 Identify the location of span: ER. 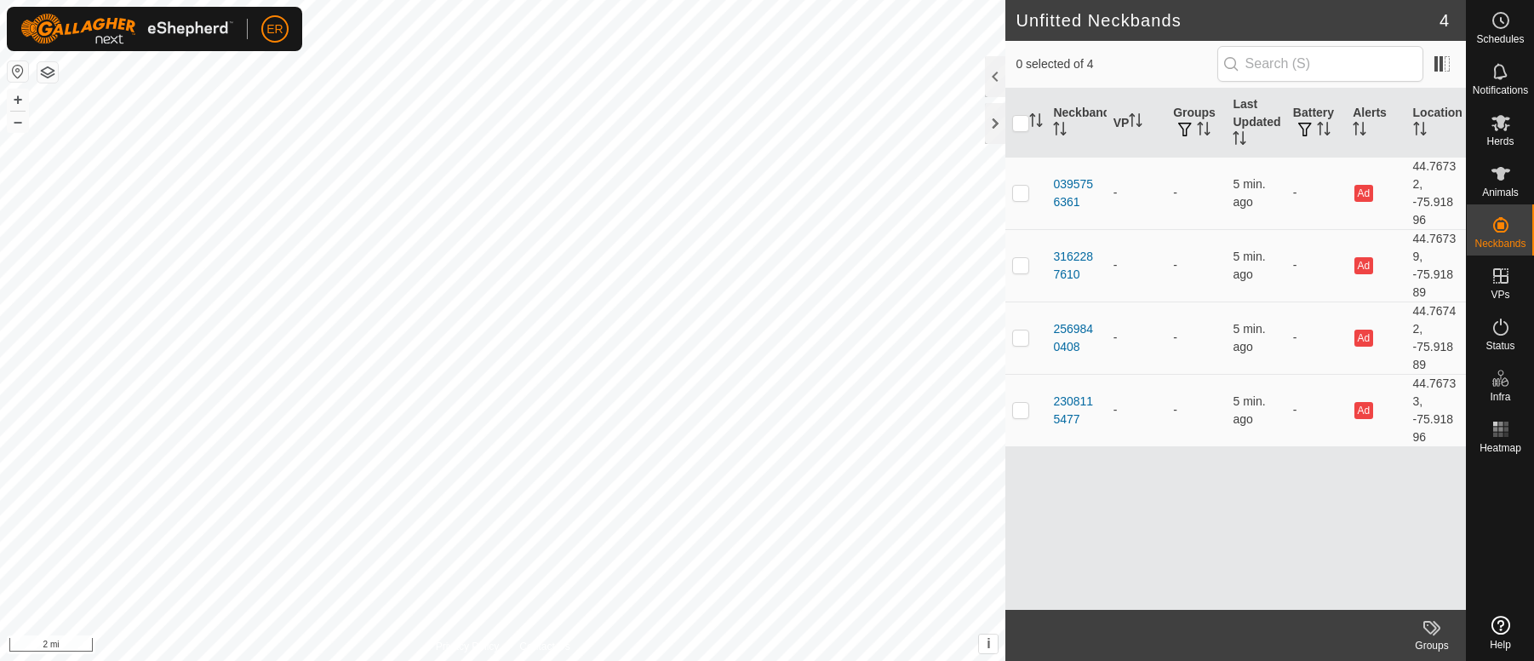
(274, 29).